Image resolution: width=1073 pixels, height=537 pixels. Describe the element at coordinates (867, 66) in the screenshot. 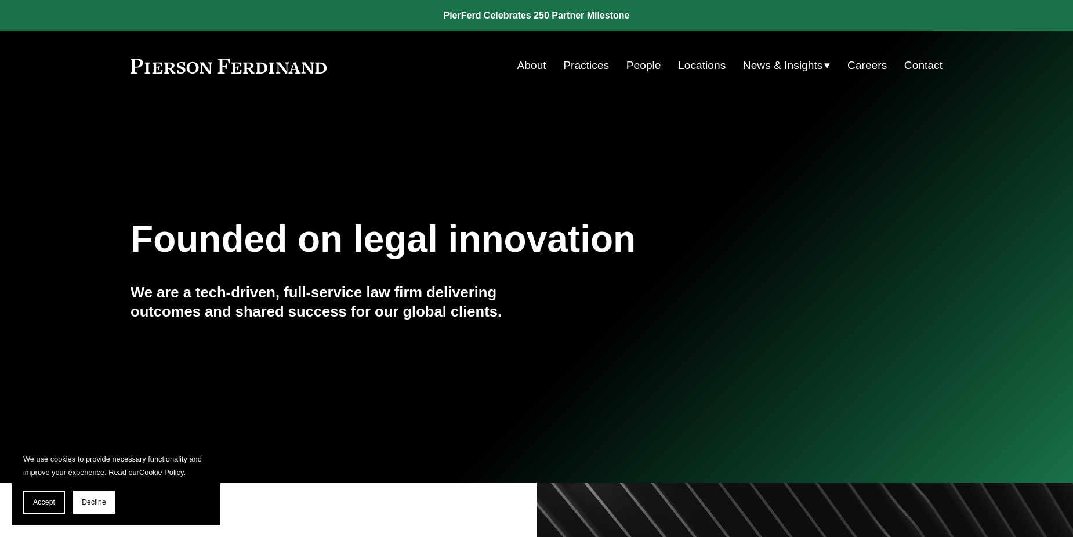

I see `a: Careers` at that location.